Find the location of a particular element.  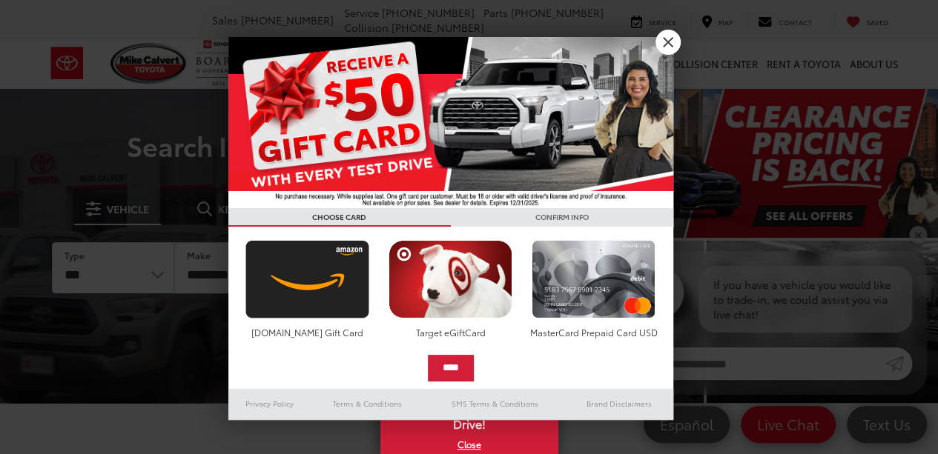

img: 55838_top_625864.jpg is located at coordinates (451, 122).